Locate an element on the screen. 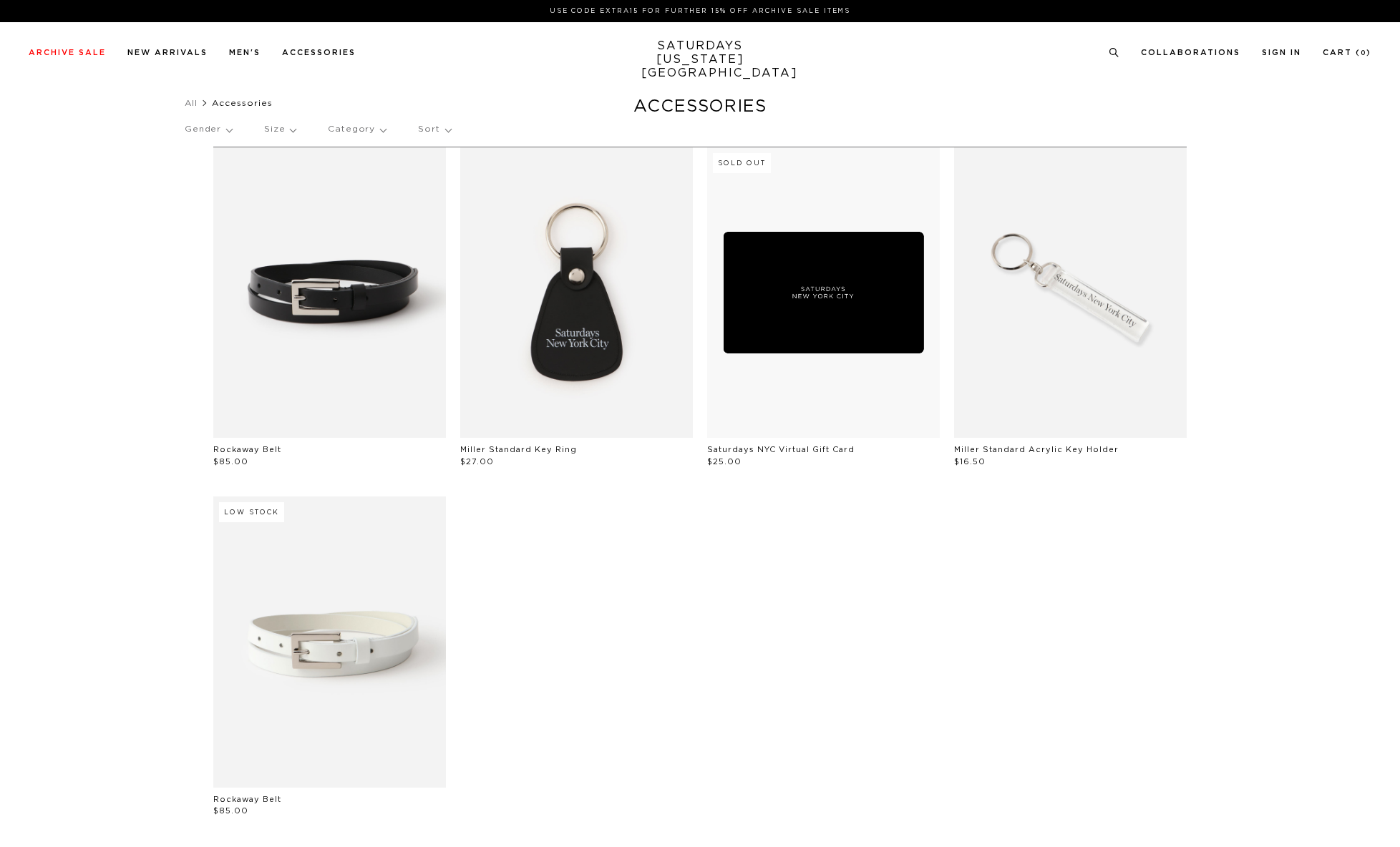 The width and height of the screenshot is (1400, 847). div: Low Stock is located at coordinates (251, 512).